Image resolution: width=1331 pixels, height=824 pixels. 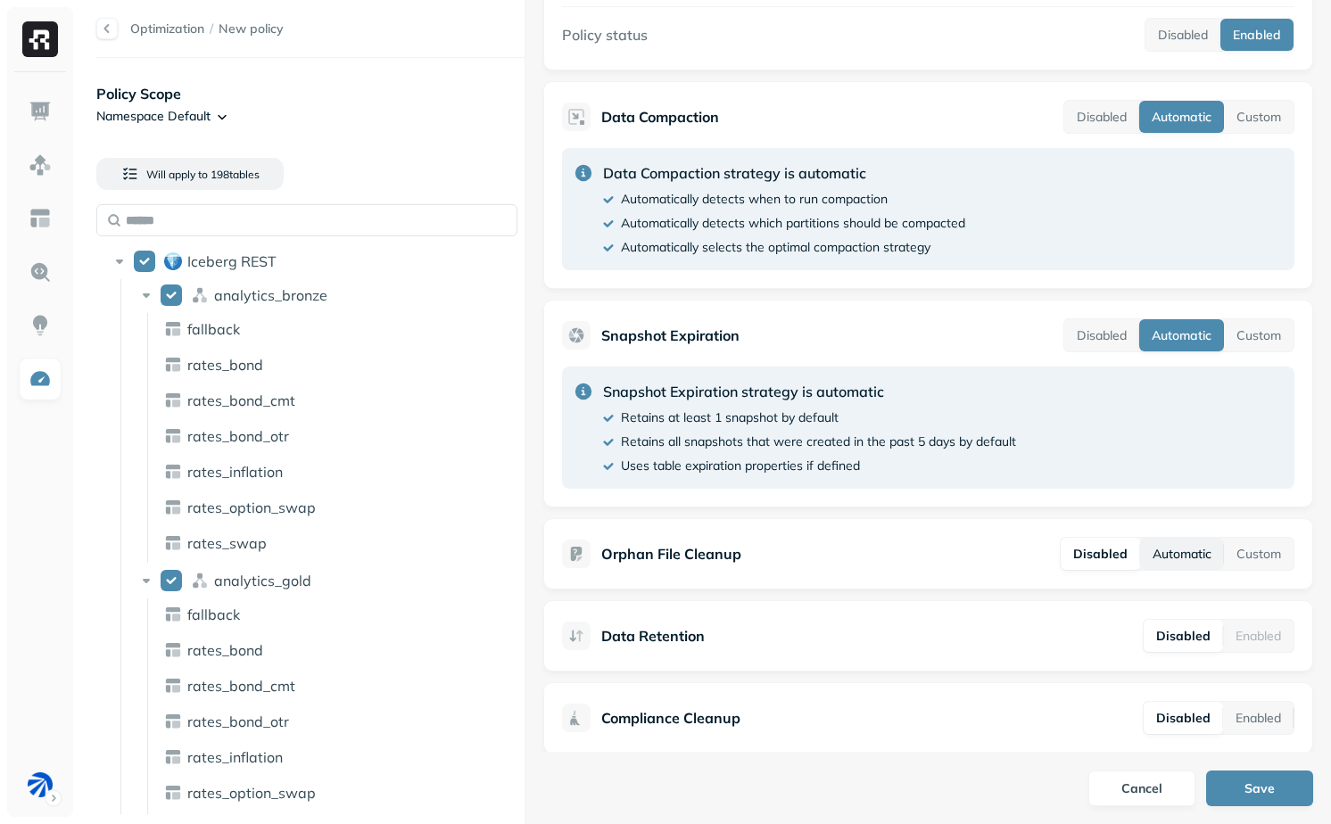 I want to click on button: Cancel, so click(x=1142, y=789).